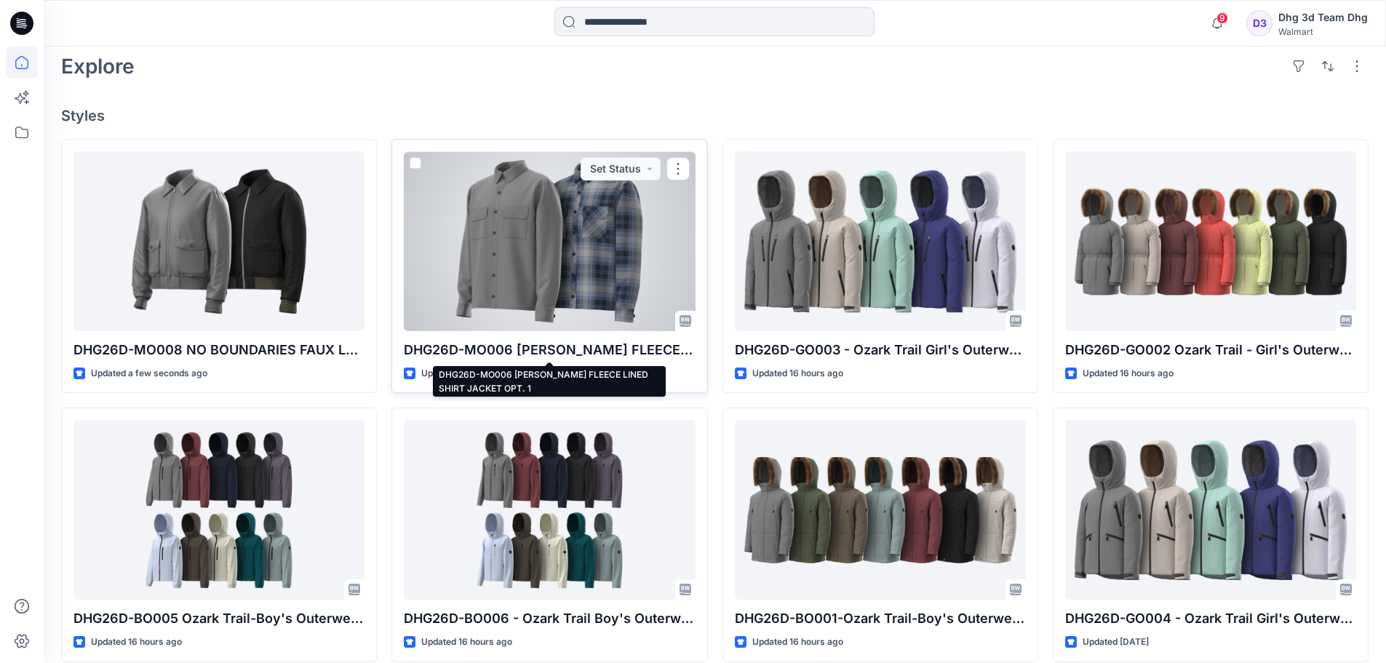  What do you see at coordinates (1323, 17) in the screenshot?
I see `div: Dhg 3d Team Dhg` at bounding box center [1323, 17].